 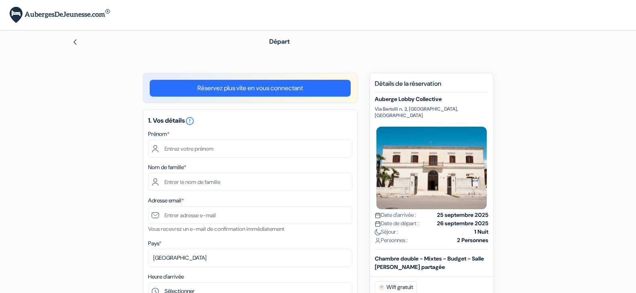 What do you see at coordinates (387, 232) in the screenshot?
I see `span: Séjour :` at bounding box center [387, 232].